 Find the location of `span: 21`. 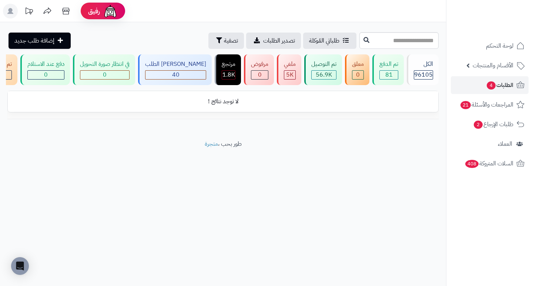

span: 21 is located at coordinates (466, 105).